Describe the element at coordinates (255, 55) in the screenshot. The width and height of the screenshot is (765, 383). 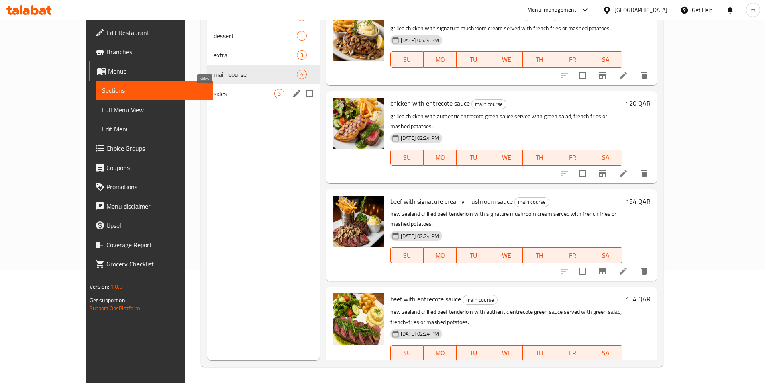
I see `span: extra` at that location.